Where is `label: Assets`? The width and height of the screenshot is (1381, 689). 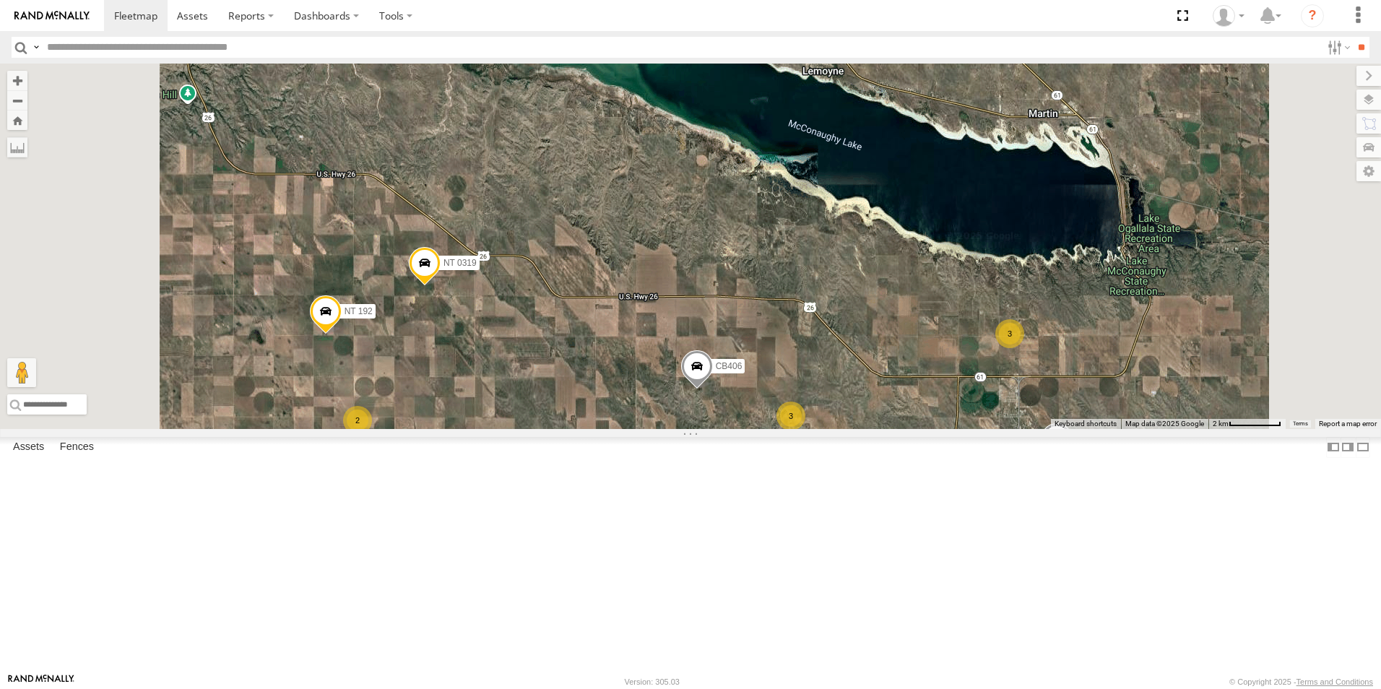 label: Assets is located at coordinates (28, 447).